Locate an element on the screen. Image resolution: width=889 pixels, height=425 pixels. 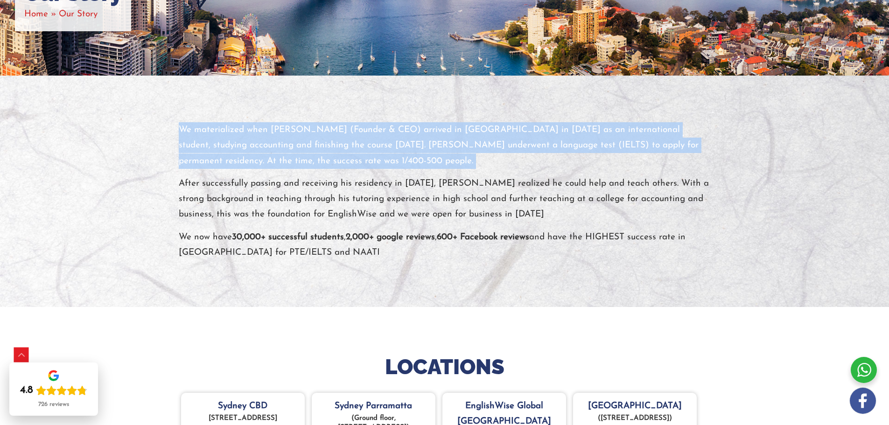
div: 4.8 is located at coordinates (27, 391).